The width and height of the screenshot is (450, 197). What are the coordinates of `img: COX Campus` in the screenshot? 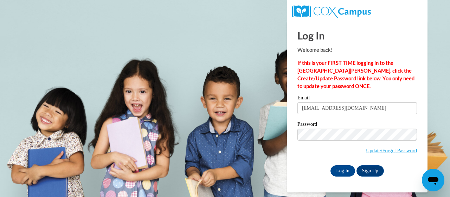 It's located at (332, 12).